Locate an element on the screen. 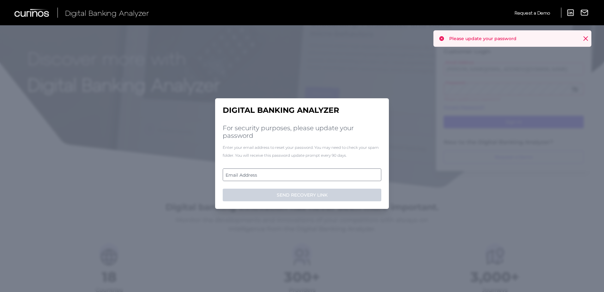 The height and width of the screenshot is (292, 604). div: Enter your email address to reset your password. You may need to check your spam folder. You will... is located at coordinates (302, 151).